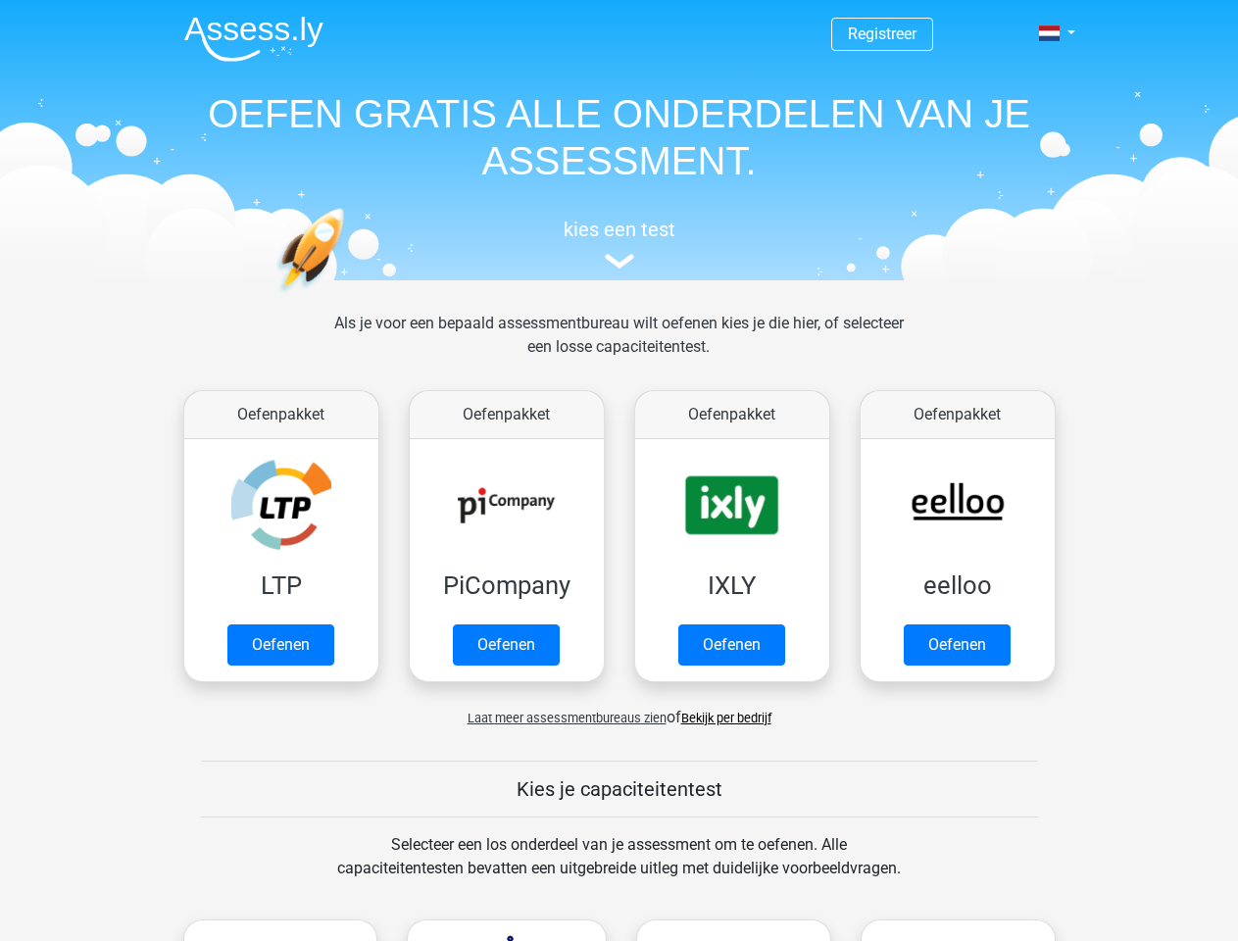  I want to click on div: Als je voor een bepaald assessmentbureau wilt oefenen kies je die hier, of selecteer een losse ca..., so click(618, 347).